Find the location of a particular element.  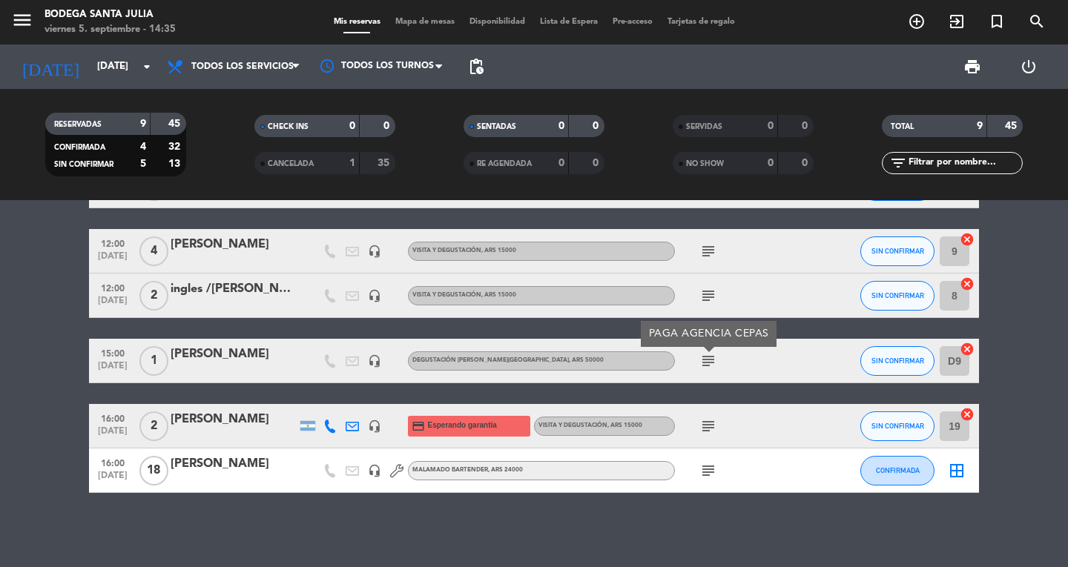

span: SERVIDAS is located at coordinates (704, 127).